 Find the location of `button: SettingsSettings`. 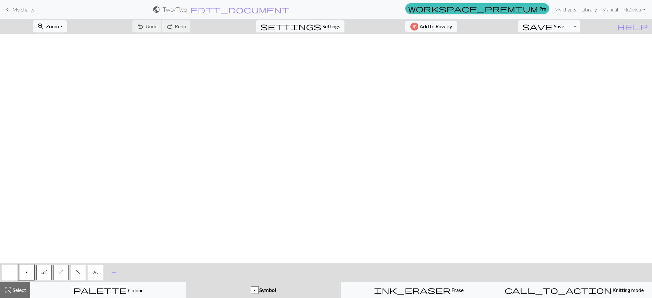

button: SettingsSettings is located at coordinates (300, 26).